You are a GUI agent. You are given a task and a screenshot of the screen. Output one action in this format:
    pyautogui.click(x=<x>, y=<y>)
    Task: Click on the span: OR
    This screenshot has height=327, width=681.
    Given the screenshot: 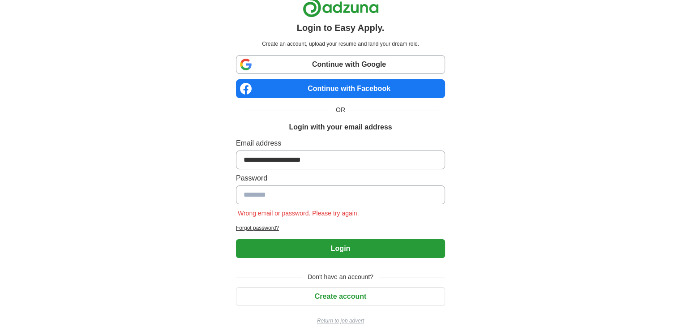 What is the action you would take?
    pyautogui.click(x=340, y=110)
    